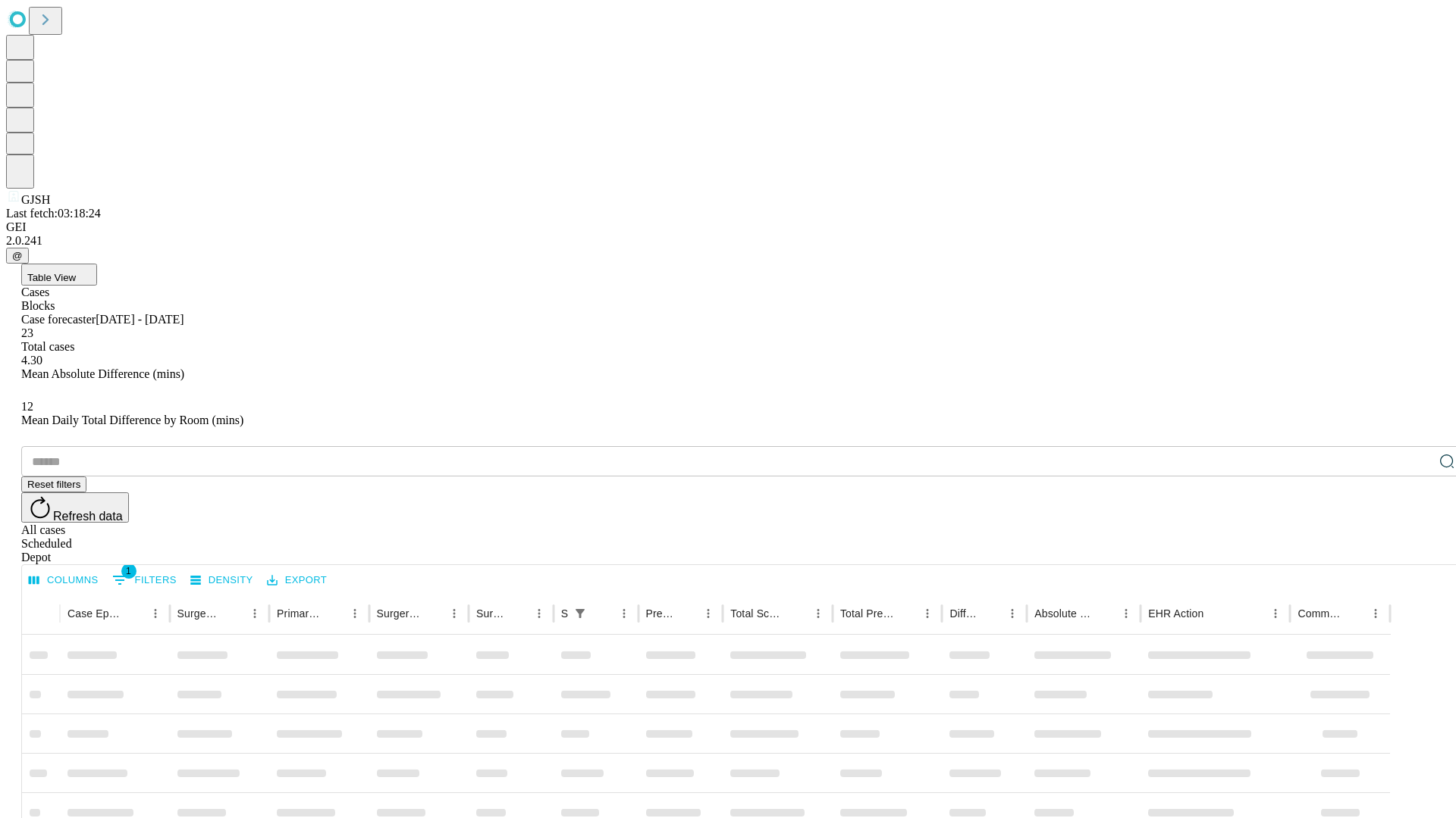  I want to click on span: Mean Daily Total Difference by Room (mins), so click(132, 420).